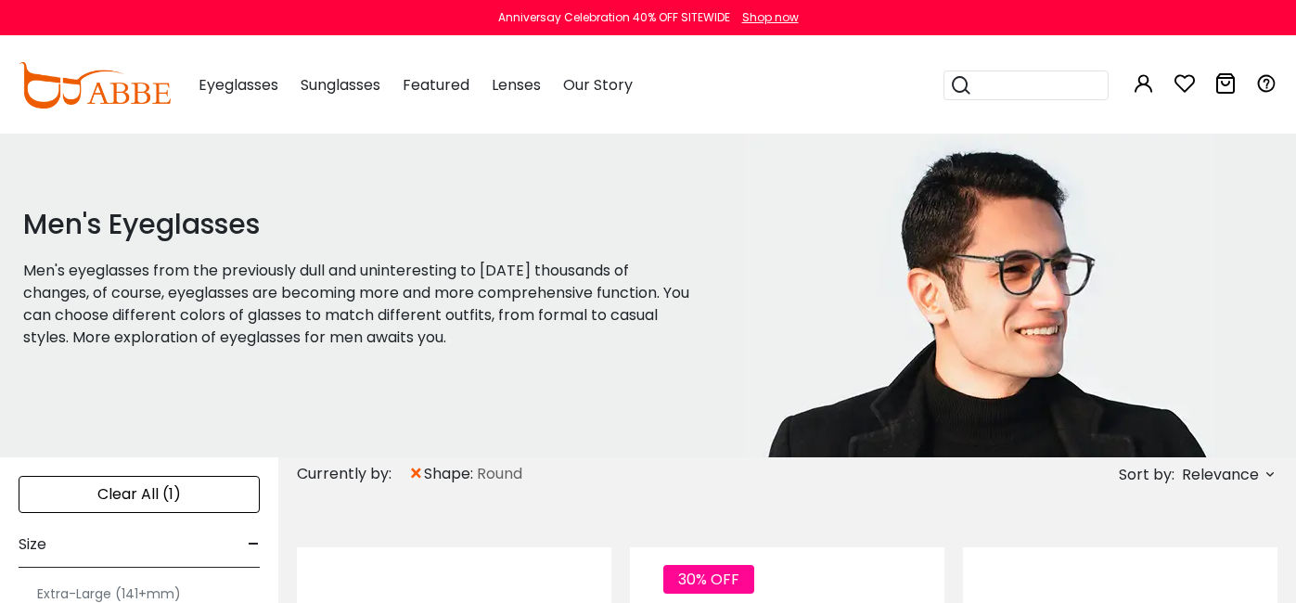 The height and width of the screenshot is (603, 1296). I want to click on span: 30% OFF, so click(709, 579).